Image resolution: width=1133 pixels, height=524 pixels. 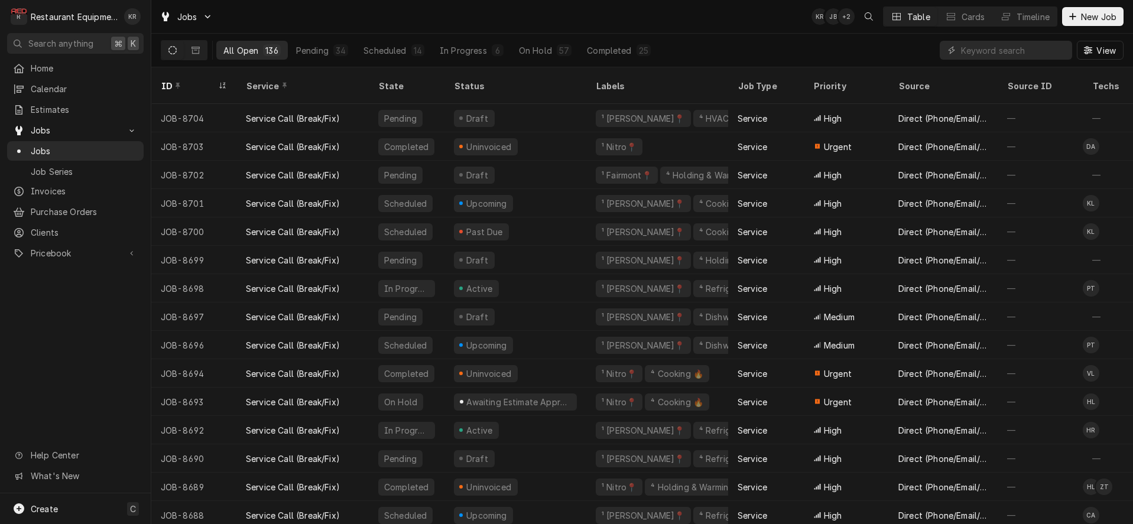 What do you see at coordinates (194, 147) in the screenshot?
I see `div: JOB-8703` at bounding box center [194, 147].